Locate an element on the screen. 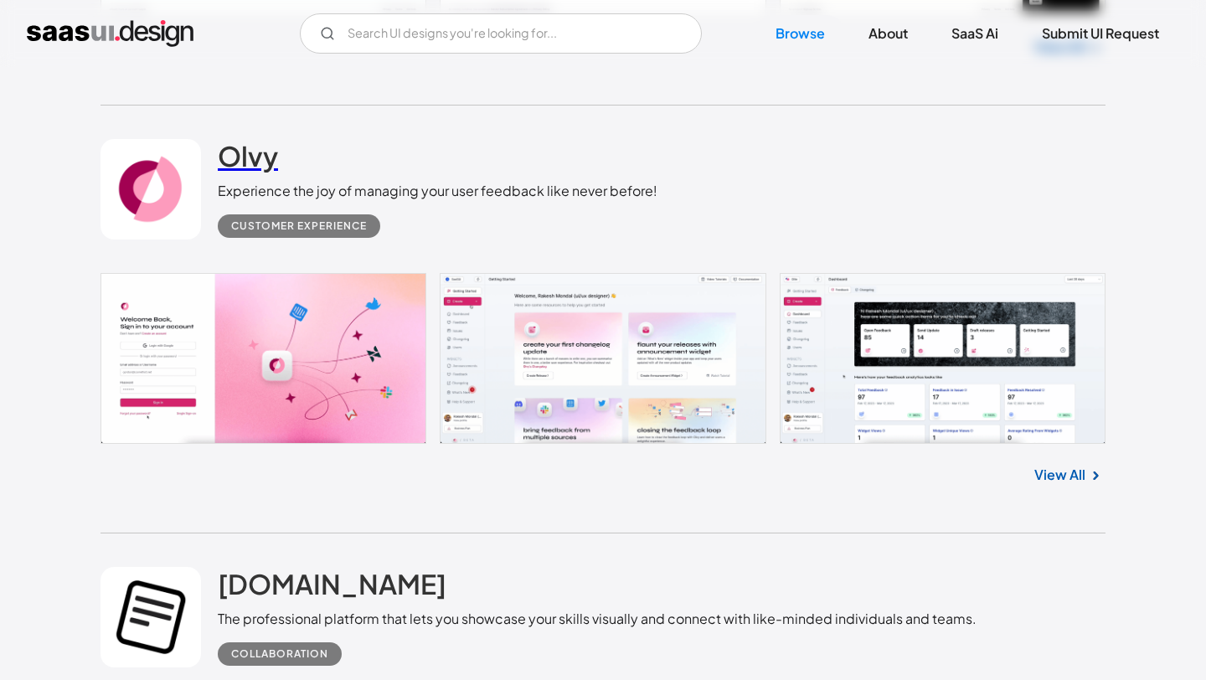 Image resolution: width=1206 pixels, height=680 pixels. a: About is located at coordinates (888, 33).